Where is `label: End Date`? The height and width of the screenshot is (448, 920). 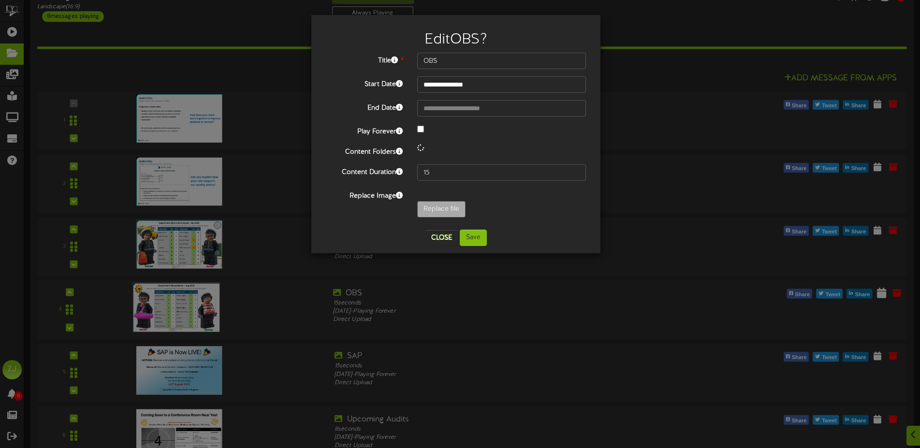
label: End Date is located at coordinates (364, 106).